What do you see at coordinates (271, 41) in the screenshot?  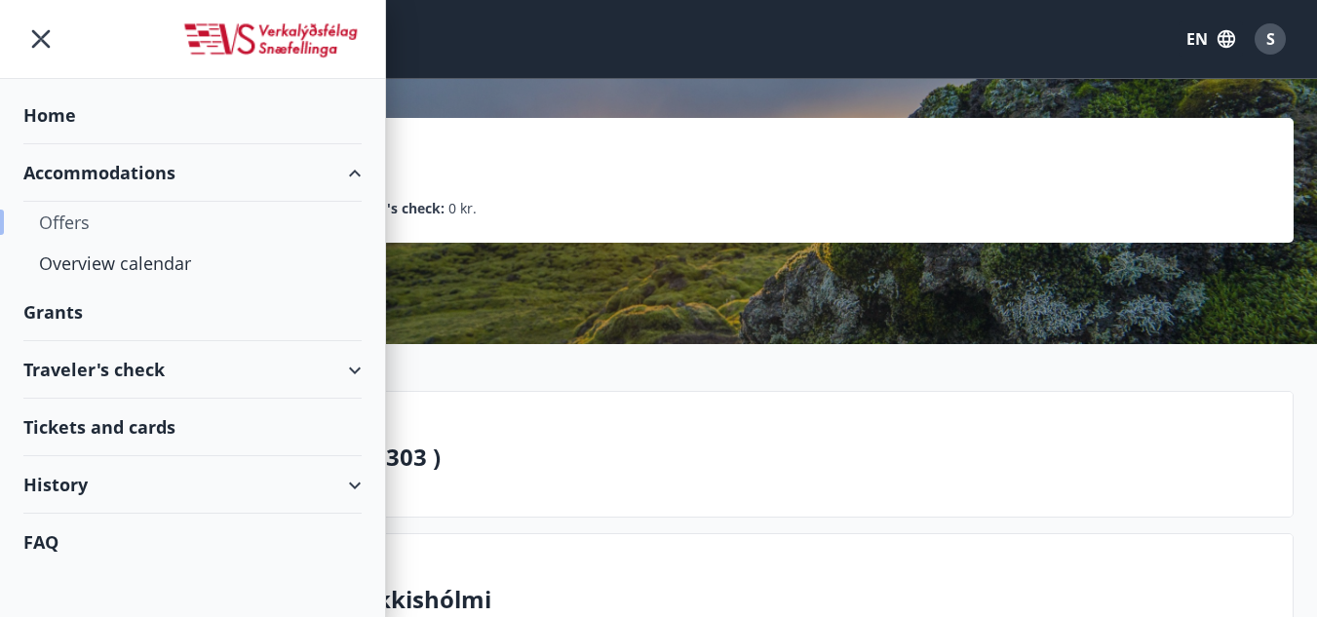 I see `img: union_logo` at bounding box center [271, 41].